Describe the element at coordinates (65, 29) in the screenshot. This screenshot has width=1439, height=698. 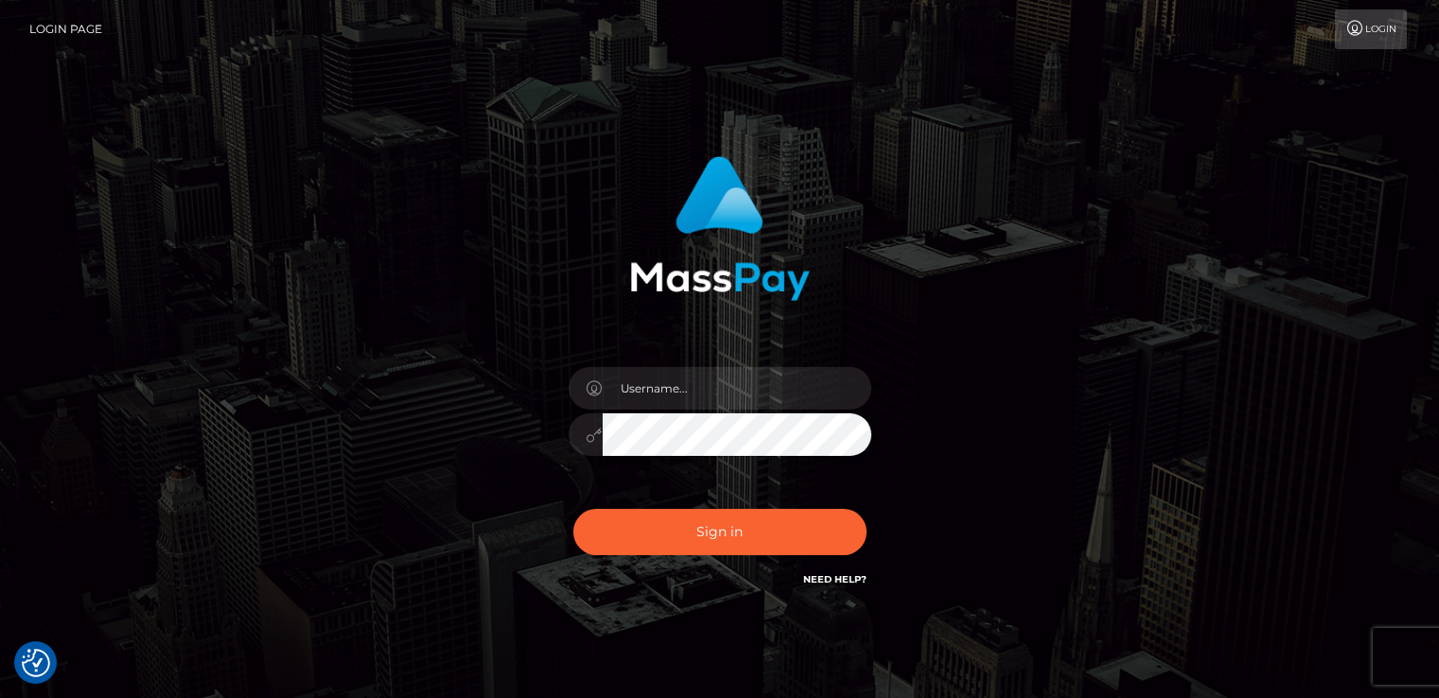
I see `a: Login Page` at that location.